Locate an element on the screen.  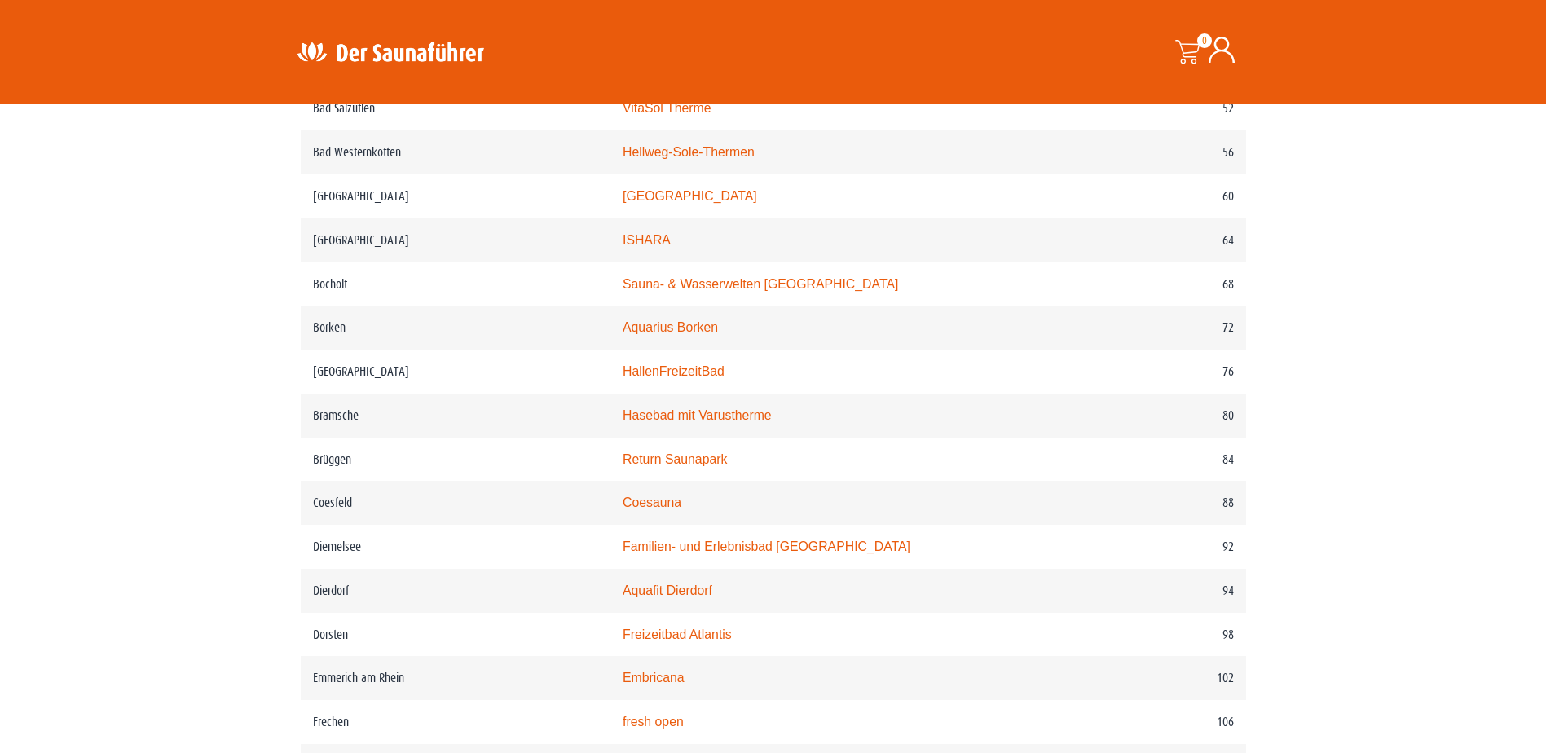
td: 94 is located at coordinates (1161, 591).